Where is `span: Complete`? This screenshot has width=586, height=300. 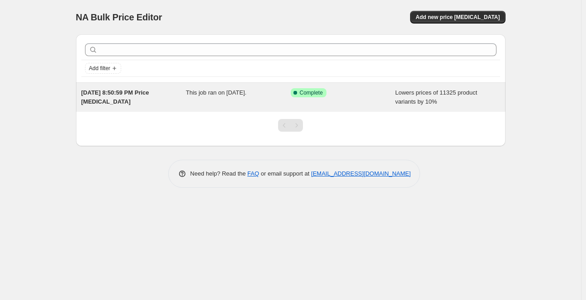
span: Complete is located at coordinates (311, 93).